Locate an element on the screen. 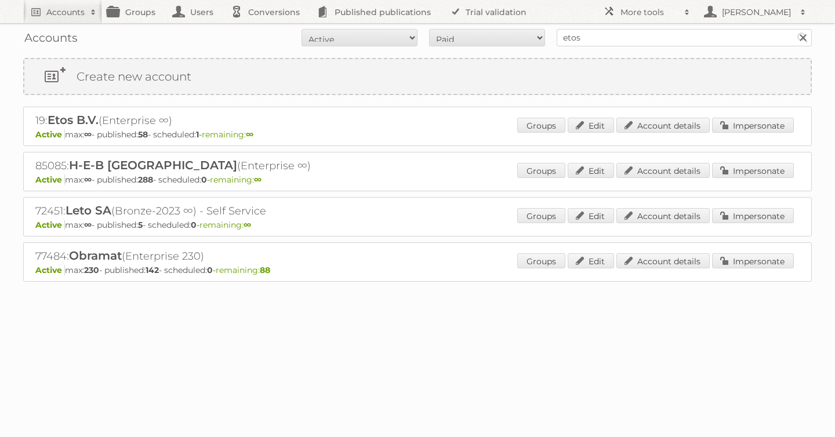 The width and height of the screenshot is (835, 437). strong: 5 is located at coordinates (140, 225).